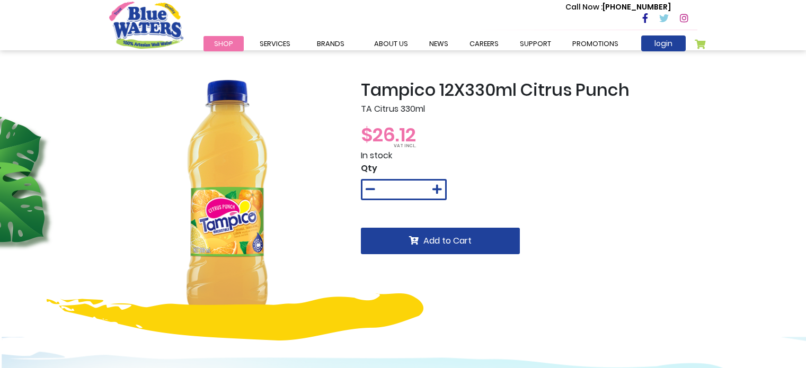 This screenshot has width=806, height=368. I want to click on span: Shop, so click(224, 43).